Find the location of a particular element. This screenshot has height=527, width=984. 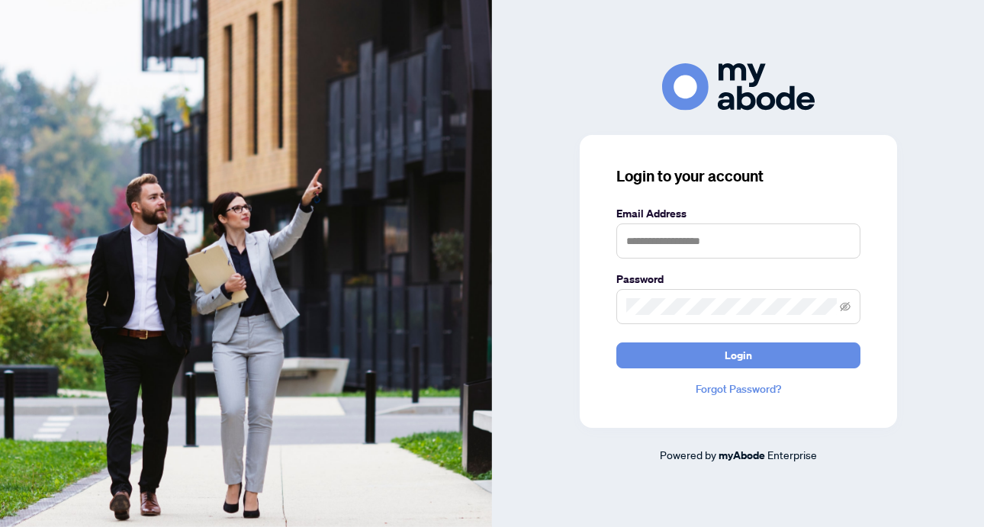

span: Powered by is located at coordinates (688, 455).